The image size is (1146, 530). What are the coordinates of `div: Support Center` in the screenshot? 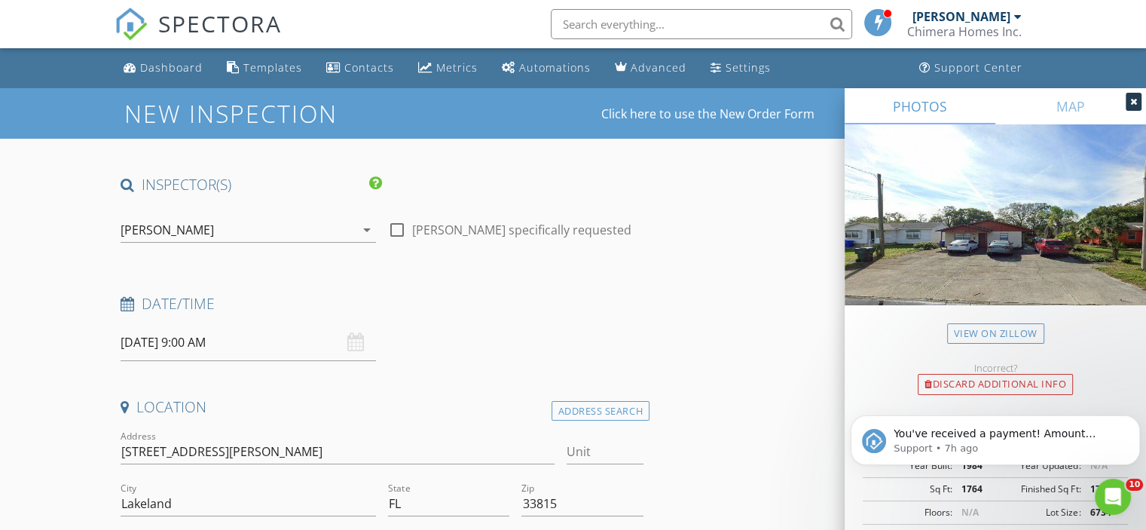 It's located at (978, 67).